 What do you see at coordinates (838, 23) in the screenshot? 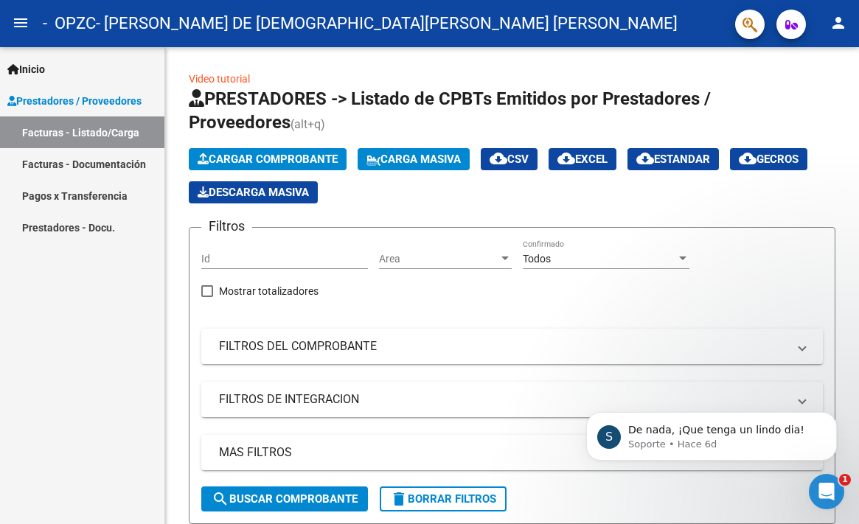
I see `mat-icon: person` at bounding box center [838, 23].